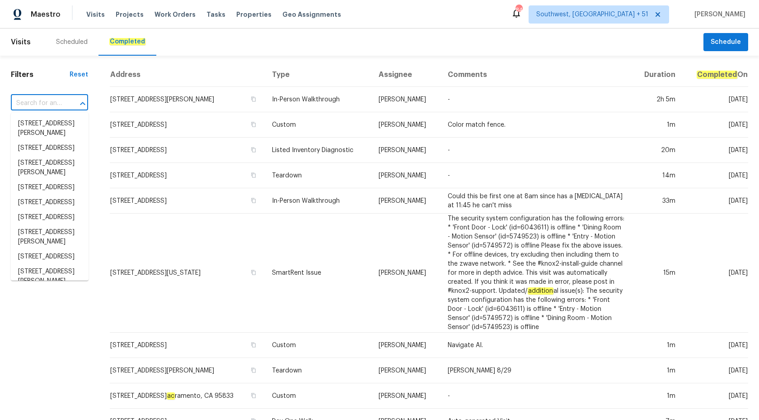 The height and width of the screenshot is (420, 759). What do you see at coordinates (658, 175) in the screenshot?
I see `td: 14m` at bounding box center [658, 175].